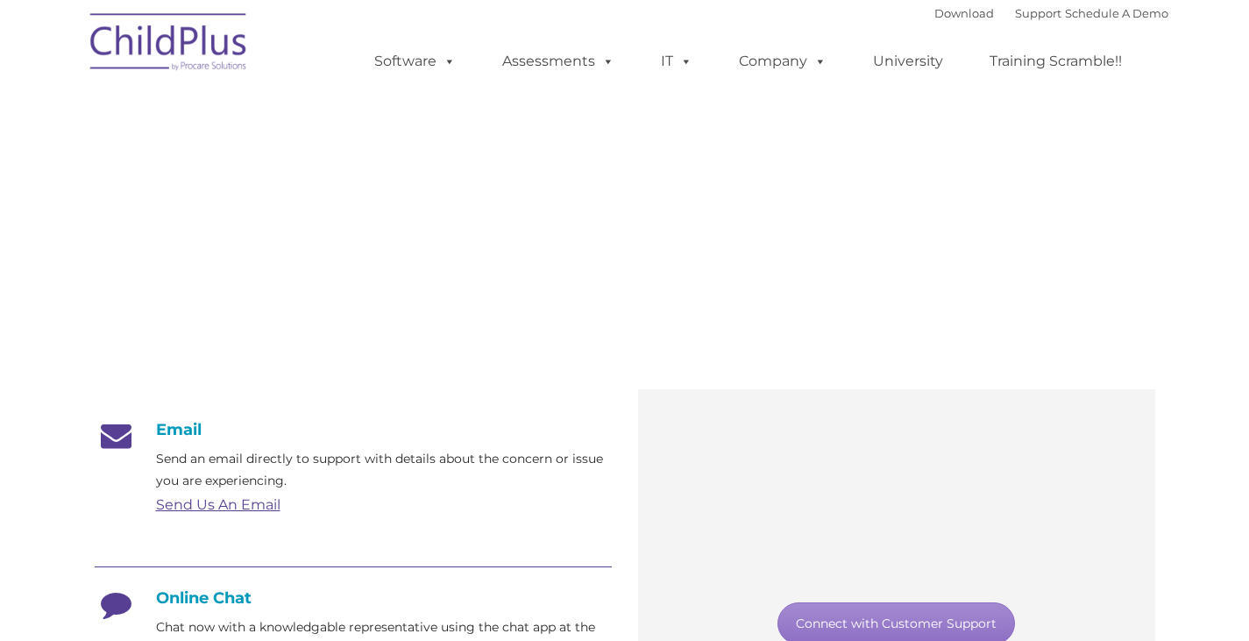 This screenshot has height=641, width=1249. I want to click on a: University, so click(908, 61).